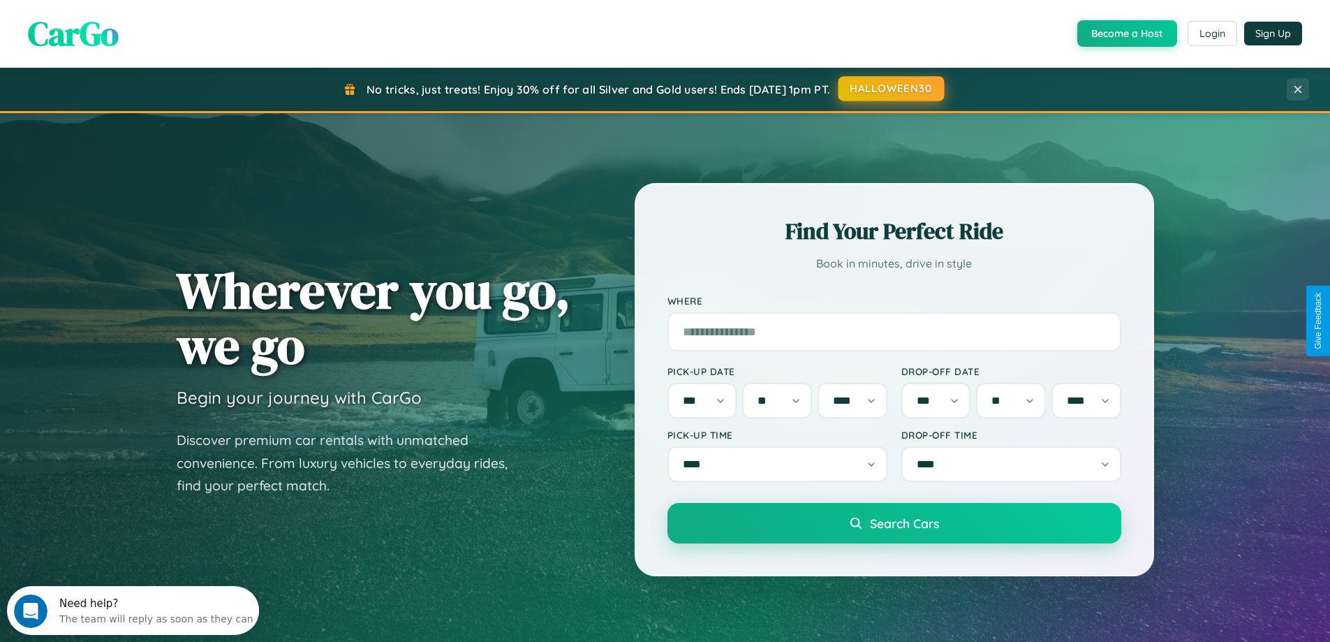 The image size is (1330, 642). I want to click on span: Search Cars, so click(904, 523).